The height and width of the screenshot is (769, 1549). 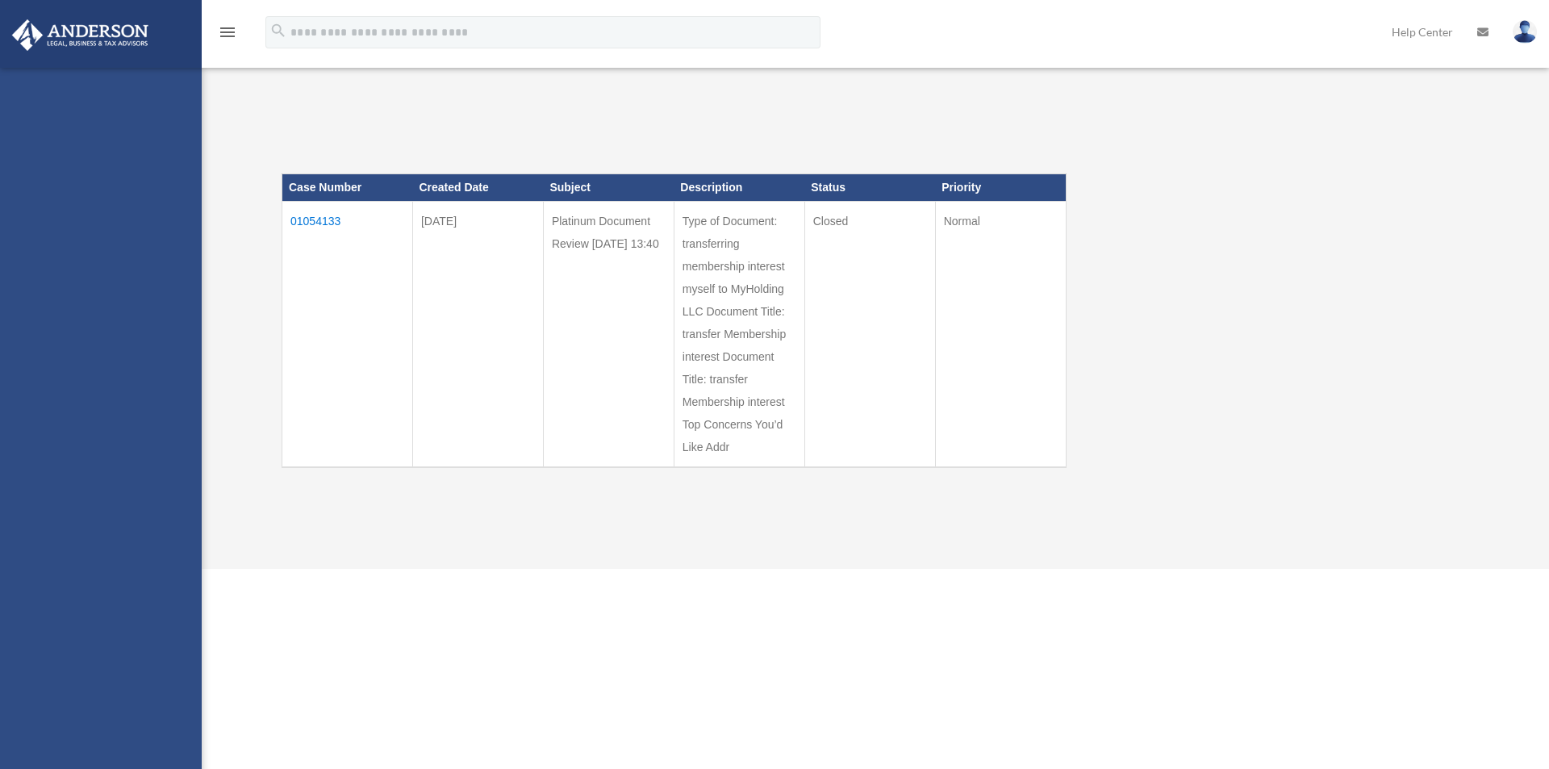 I want to click on th: Subject, so click(x=608, y=188).